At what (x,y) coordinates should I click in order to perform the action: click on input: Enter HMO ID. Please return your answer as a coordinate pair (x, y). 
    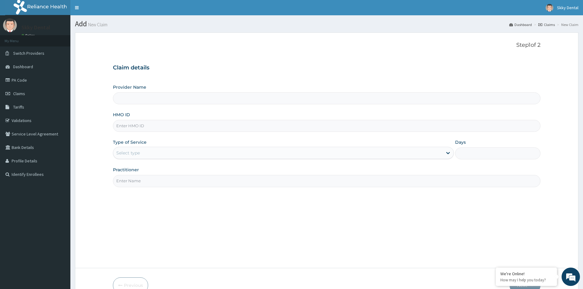
    Looking at the image, I should click on (327, 126).